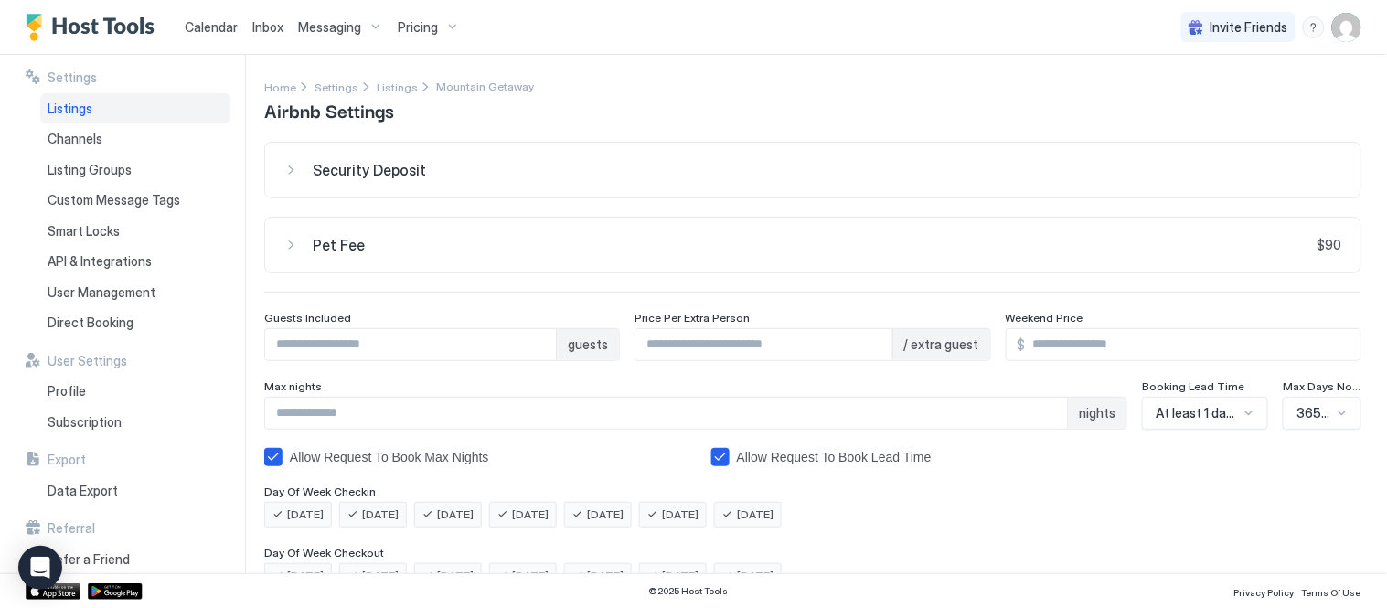 The height and width of the screenshot is (608, 1387). I want to click on a: Channels, so click(135, 139).